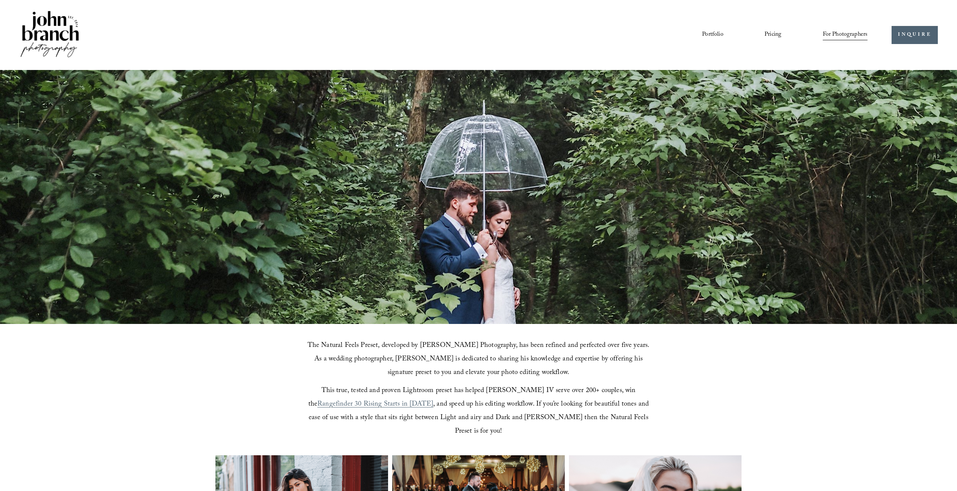  I want to click on a: Portfolio, so click(713, 35).